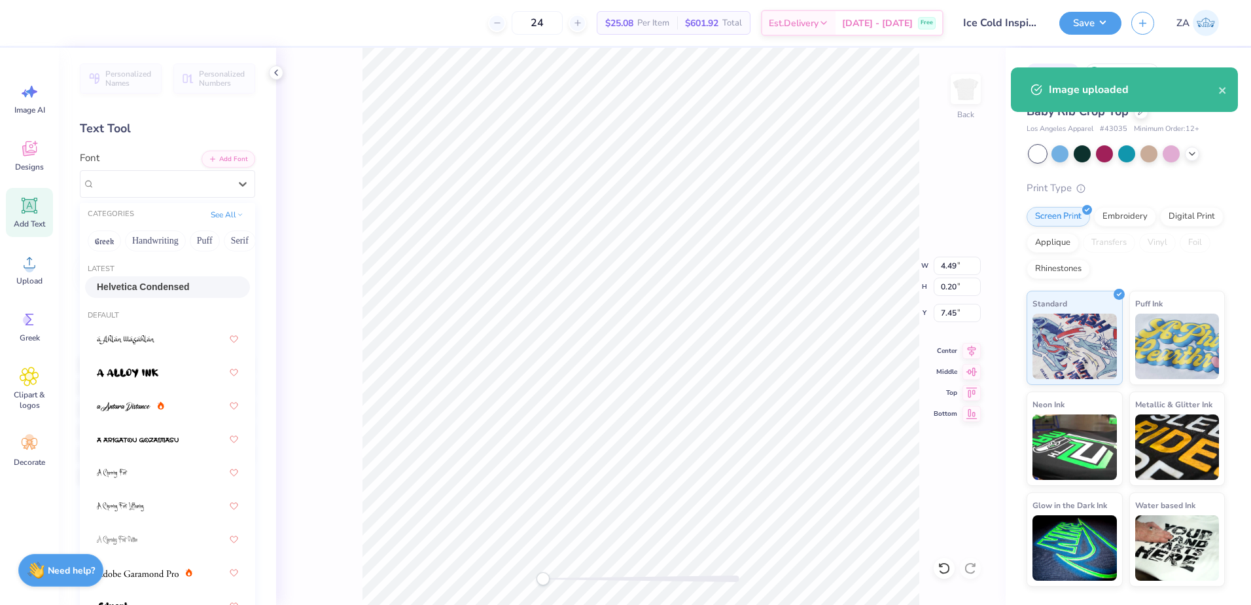  I want to click on span: Clipart & logos, so click(29, 400).